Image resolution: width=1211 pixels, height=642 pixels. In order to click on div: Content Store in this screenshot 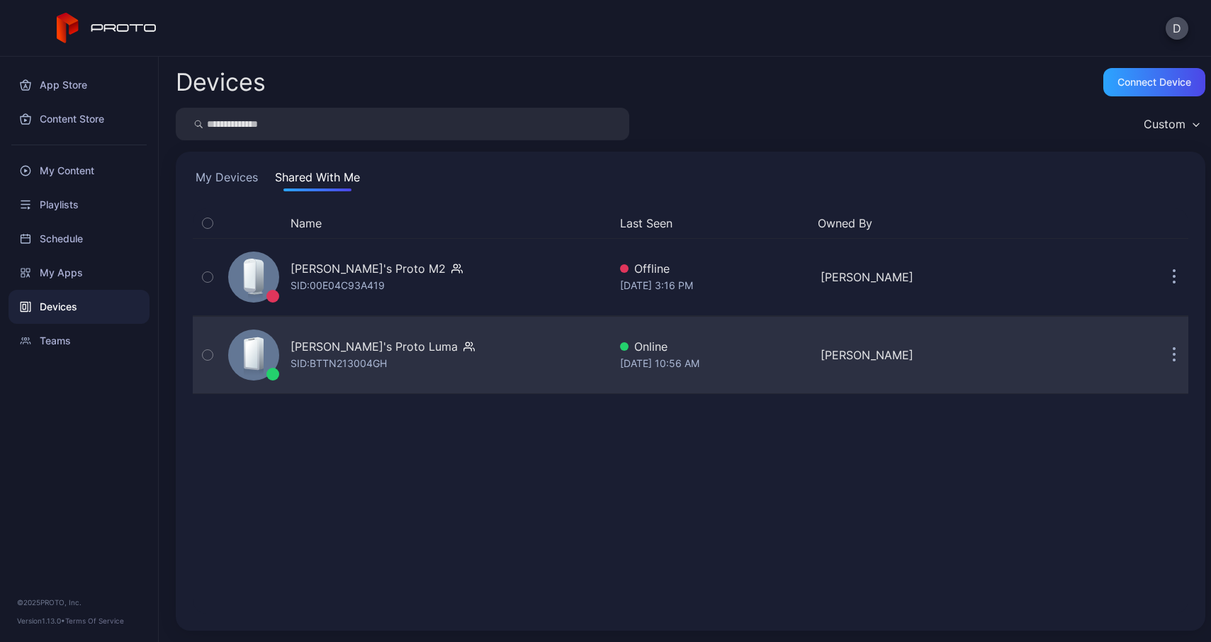, I will do `click(79, 119)`.